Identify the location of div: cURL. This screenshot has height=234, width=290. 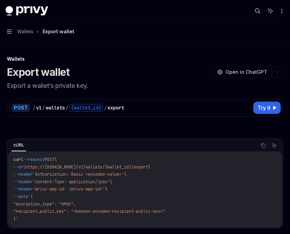
(19, 145).